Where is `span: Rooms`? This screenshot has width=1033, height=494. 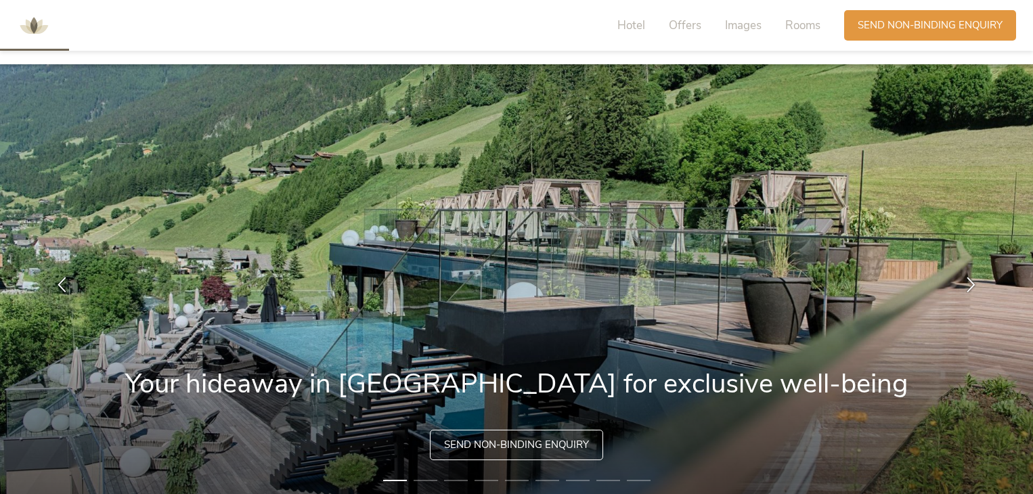
span: Rooms is located at coordinates (803, 25).